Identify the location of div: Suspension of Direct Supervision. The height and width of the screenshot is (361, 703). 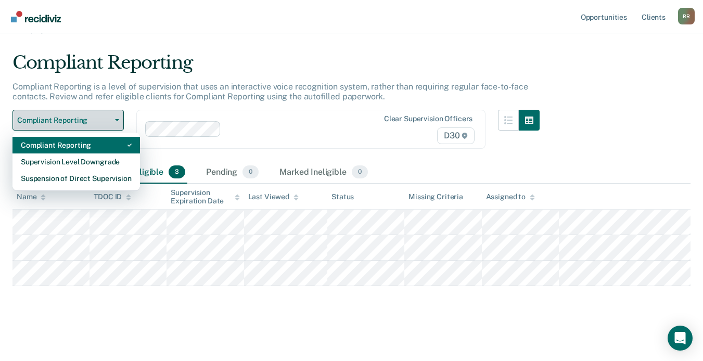
(76, 178).